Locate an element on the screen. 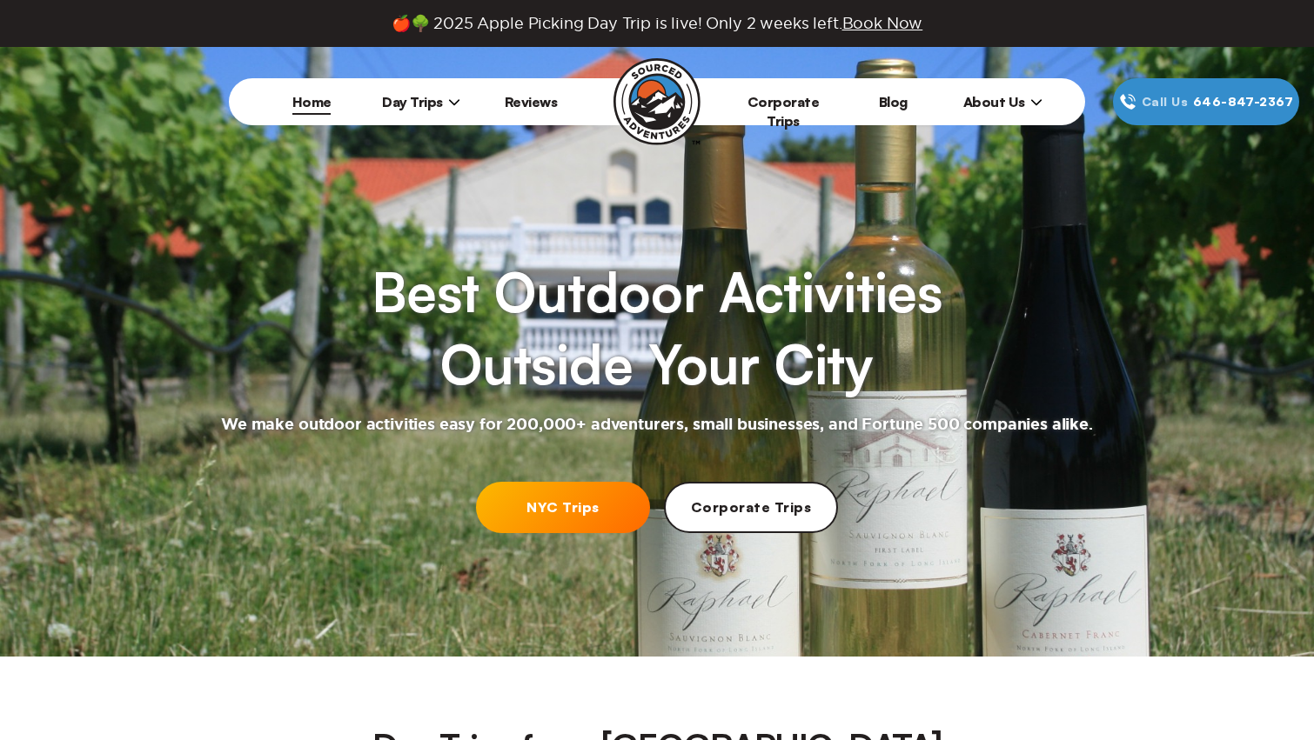  img: Sourced Adventures company logo is located at coordinates (657, 102).